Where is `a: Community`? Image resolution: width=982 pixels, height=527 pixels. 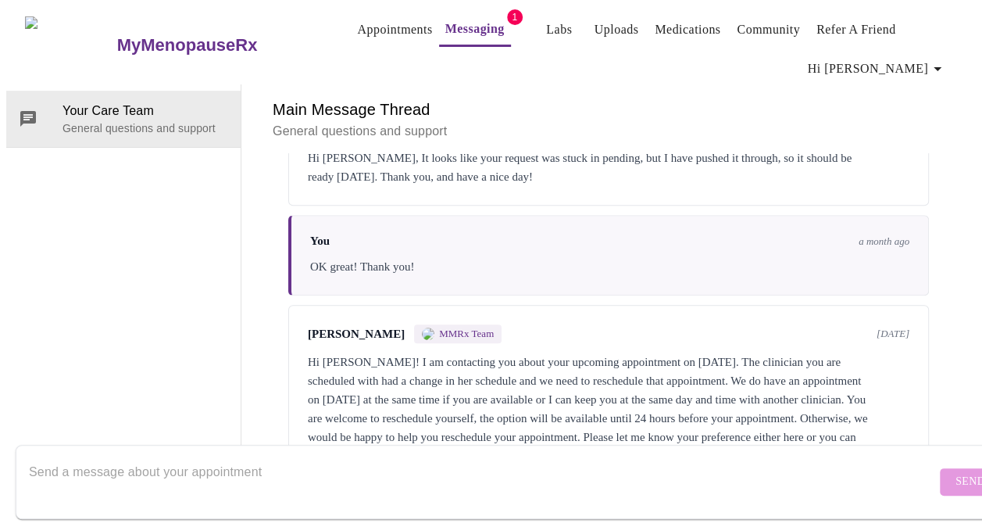
a: Community is located at coordinates (768, 30).